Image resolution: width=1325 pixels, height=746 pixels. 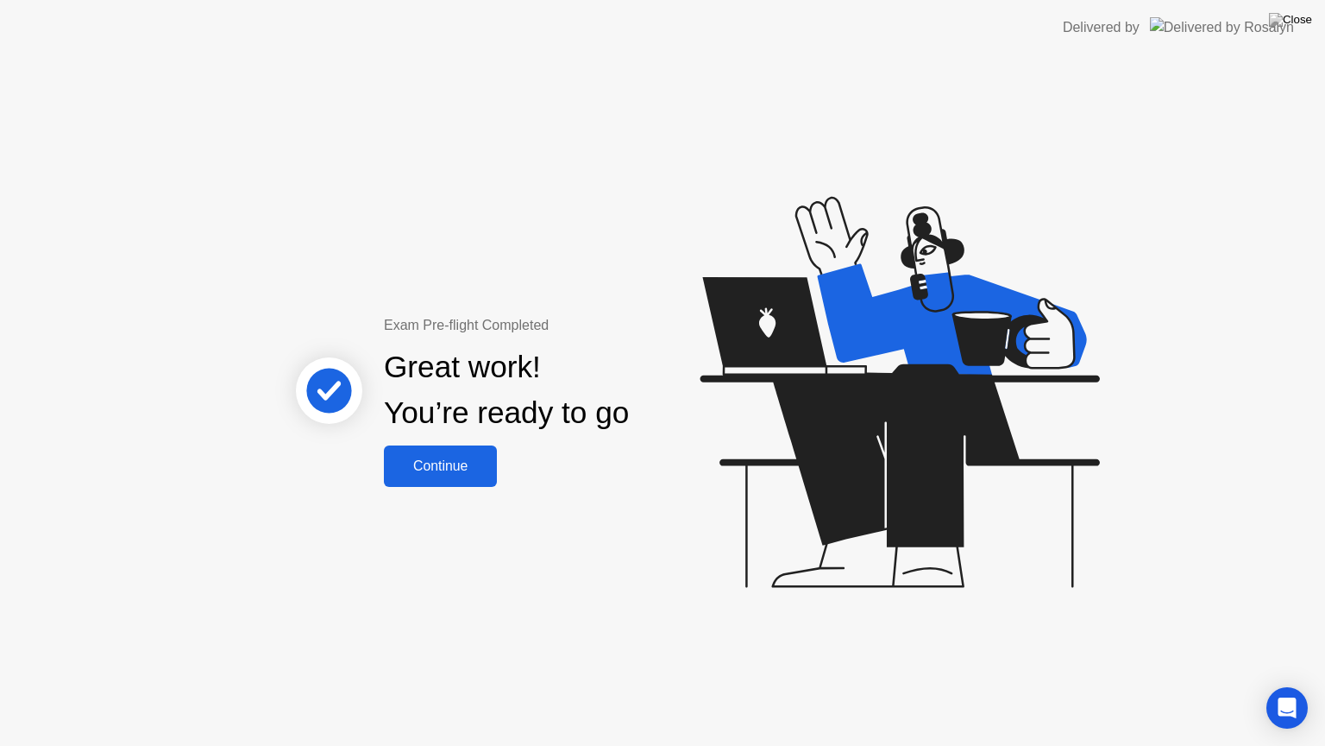 What do you see at coordinates (1222, 27) in the screenshot?
I see `img: Delivered by Rosalyn` at bounding box center [1222, 27].